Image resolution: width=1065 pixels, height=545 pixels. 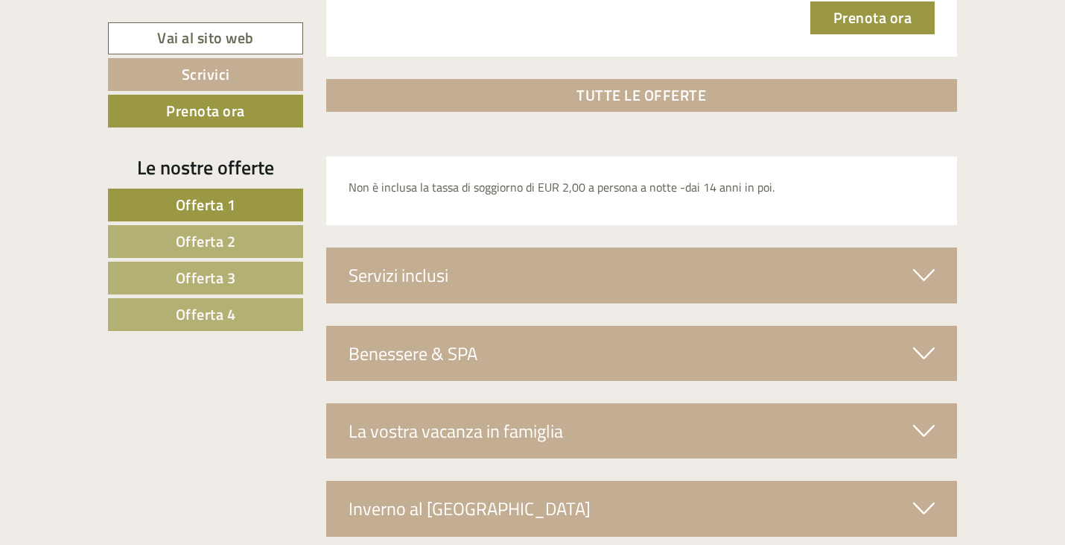 I want to click on span: Offerta 2, so click(x=206, y=241).